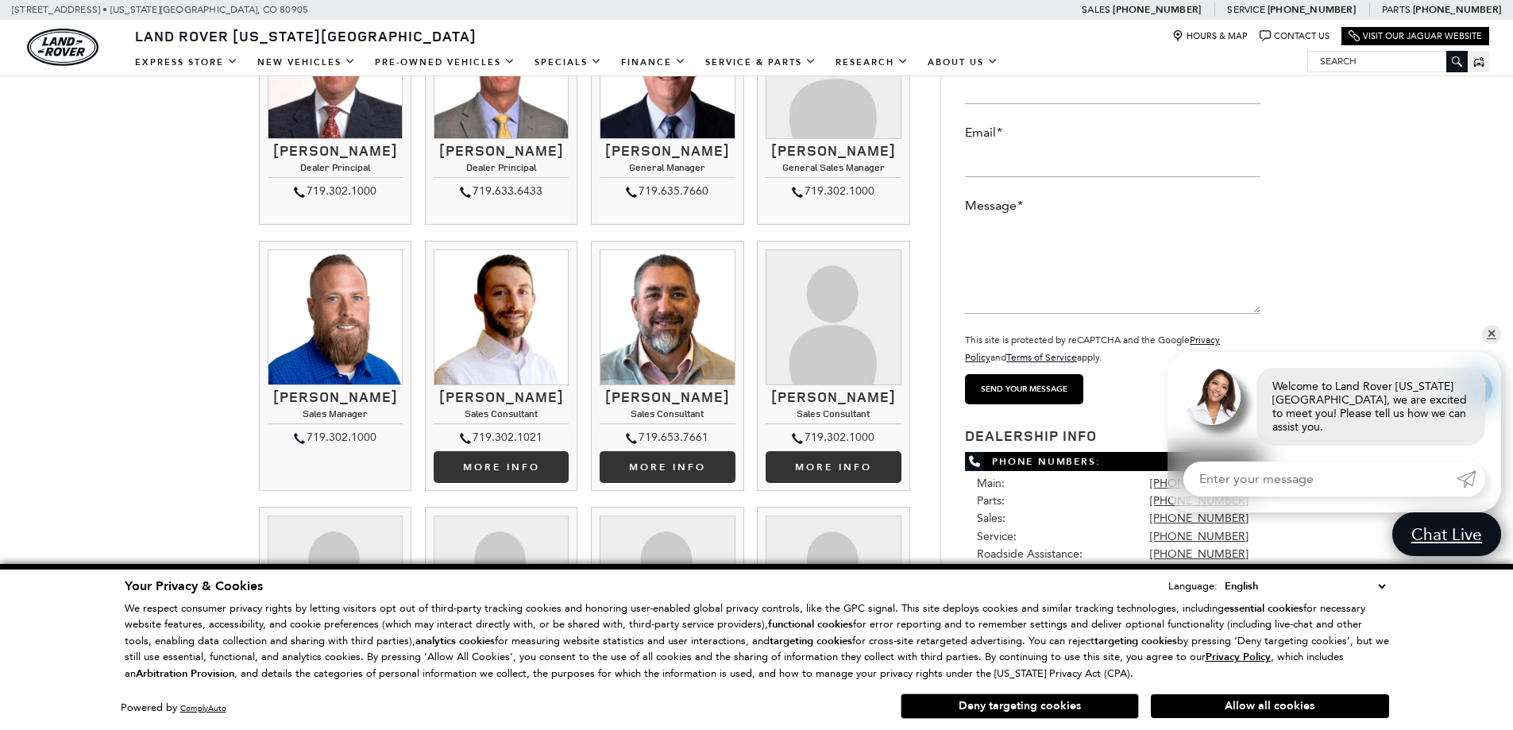 This screenshot has width=1513, height=730. I want to click on span: Main:, so click(990, 483).